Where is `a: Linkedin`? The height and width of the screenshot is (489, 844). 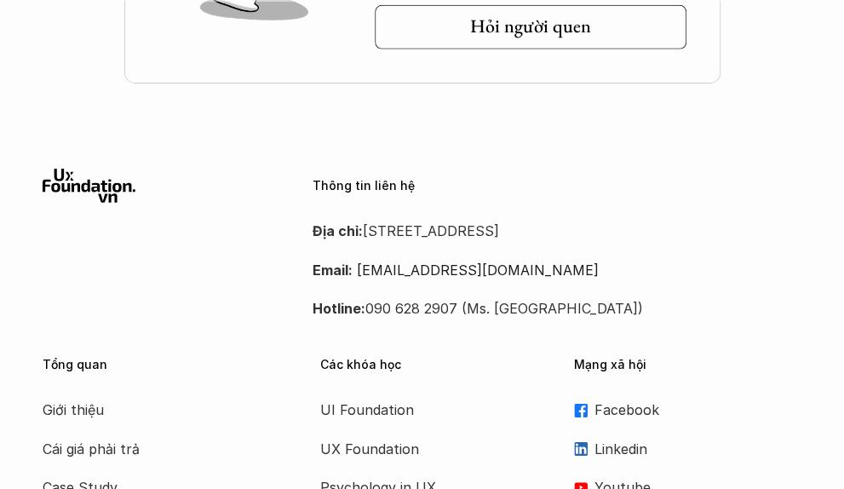 a: Linkedin is located at coordinates (688, 449).